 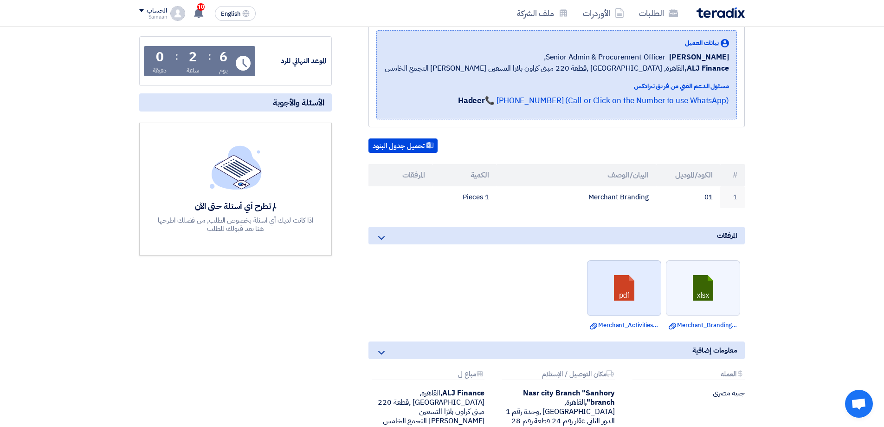 What do you see at coordinates (472, 100) in the screenshot?
I see `strong: Hadeer` at bounding box center [472, 100].